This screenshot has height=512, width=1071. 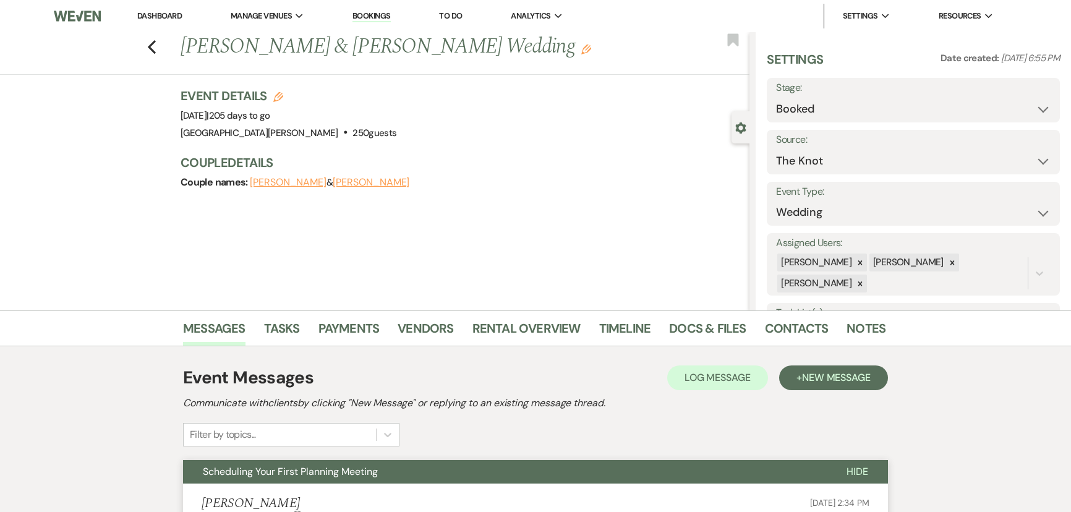 I want to click on a: Bookings, so click(x=371, y=16).